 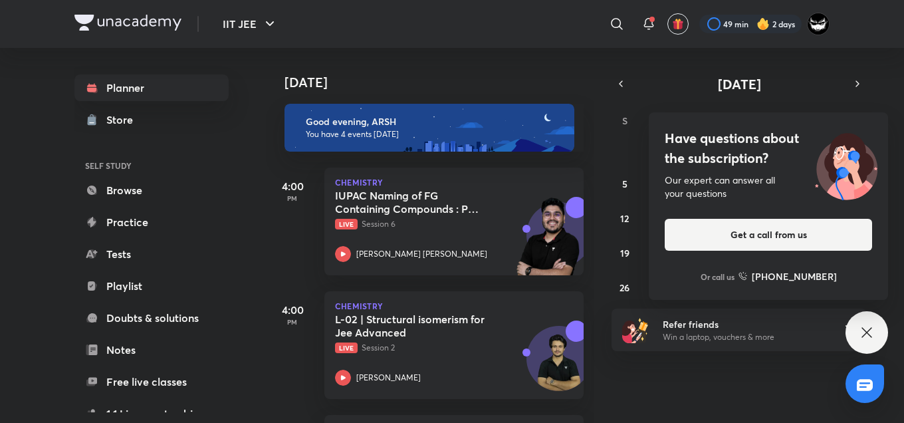 I want to click on abbr: October 19, 2025, so click(x=625, y=253).